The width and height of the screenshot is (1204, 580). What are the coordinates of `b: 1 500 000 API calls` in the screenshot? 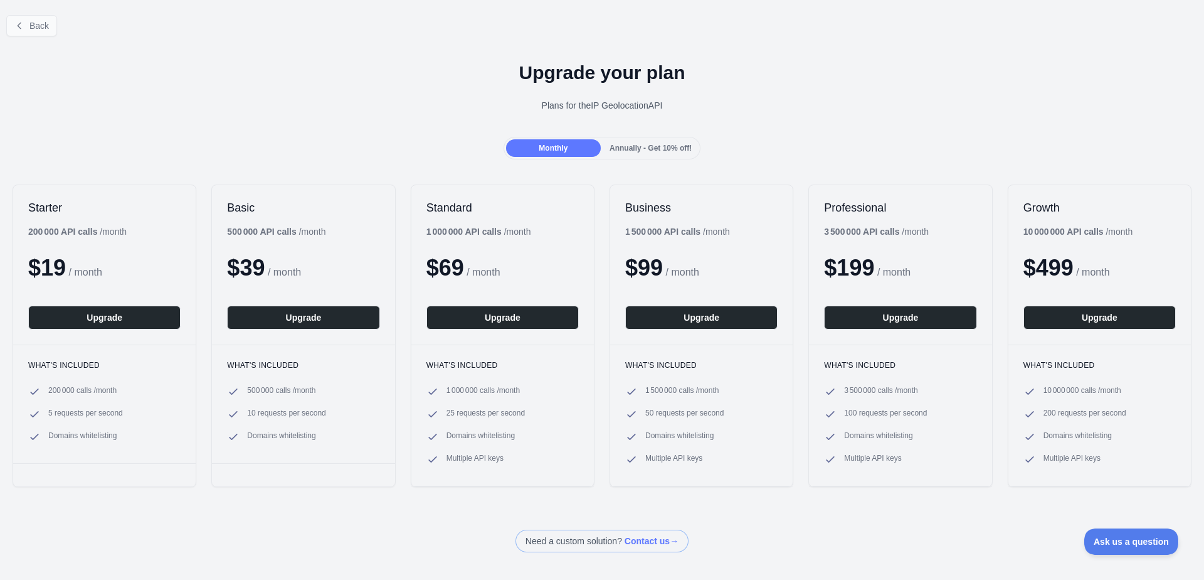 It's located at (663, 231).